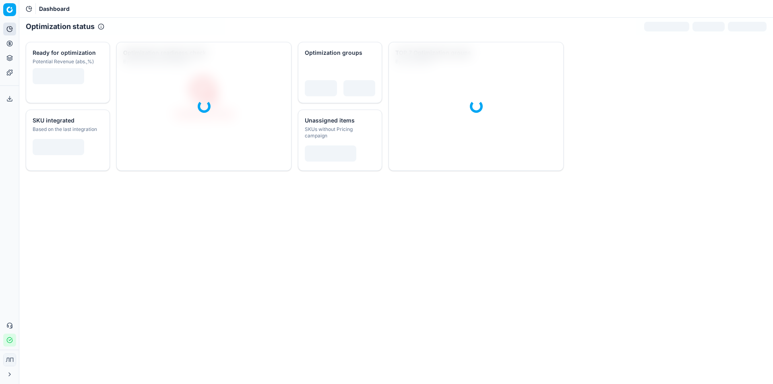  Describe the element at coordinates (54, 9) in the screenshot. I see `nav: breadcrumb` at that location.